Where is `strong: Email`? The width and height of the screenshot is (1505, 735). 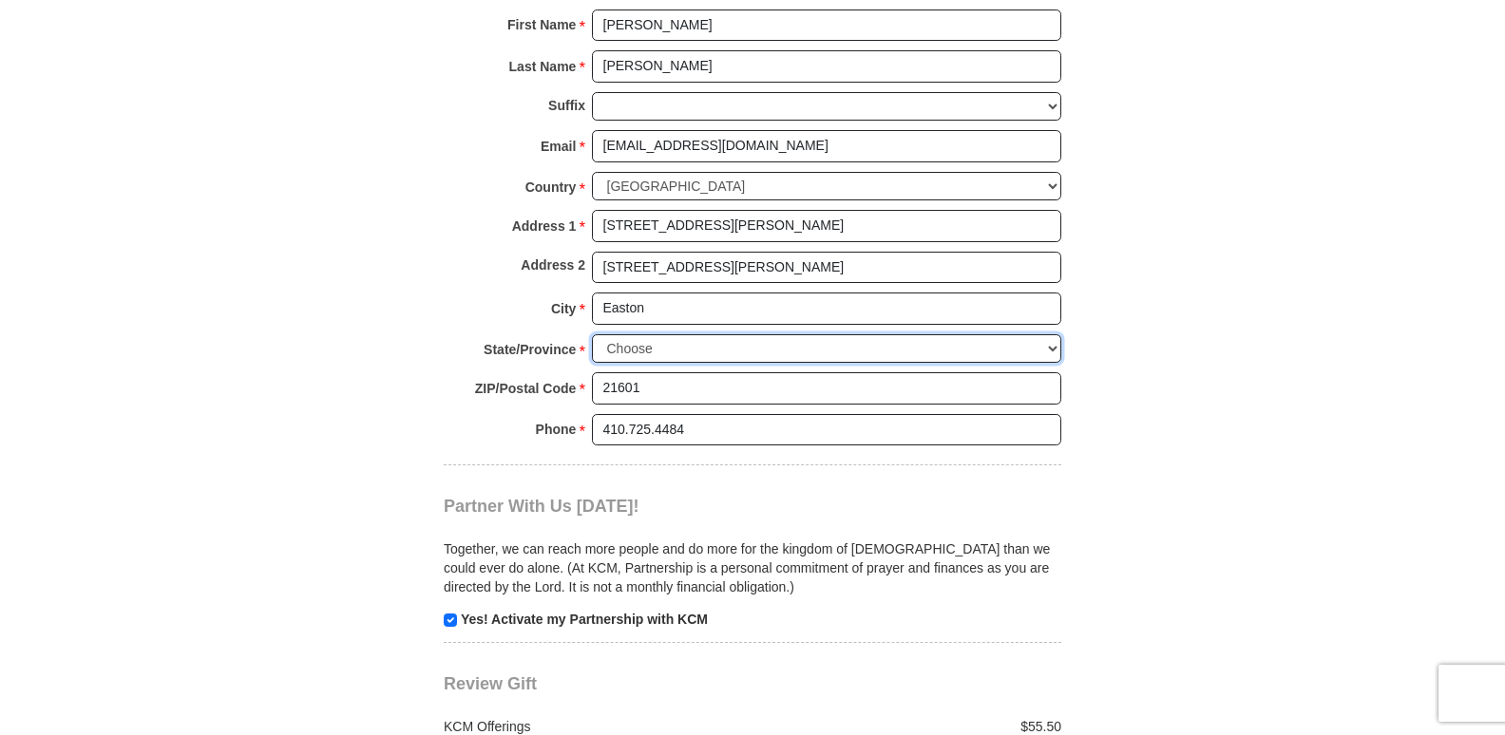 strong: Email is located at coordinates (558, 146).